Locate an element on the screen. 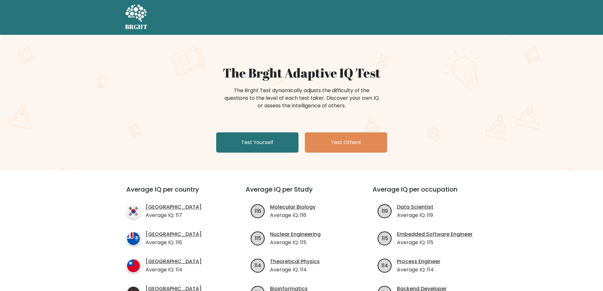 The height and width of the screenshot is (291, 603). a: BRGHT is located at coordinates (136, 17).